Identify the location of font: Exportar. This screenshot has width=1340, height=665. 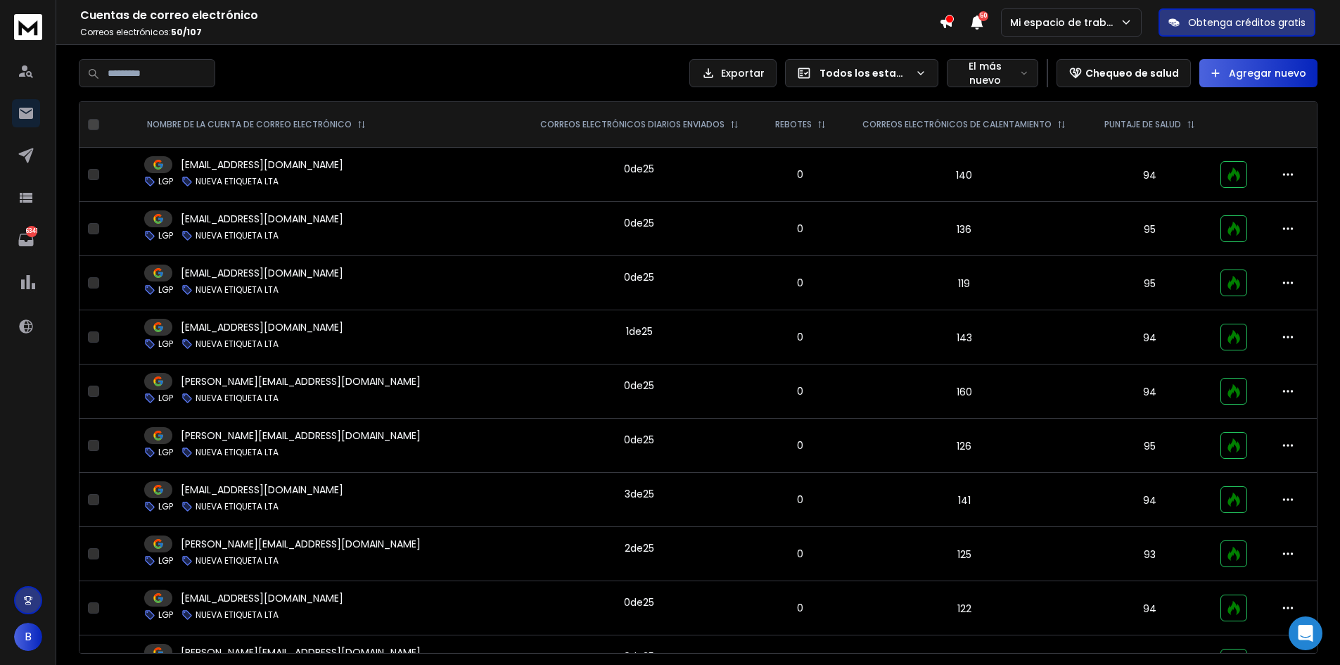
(743, 73).